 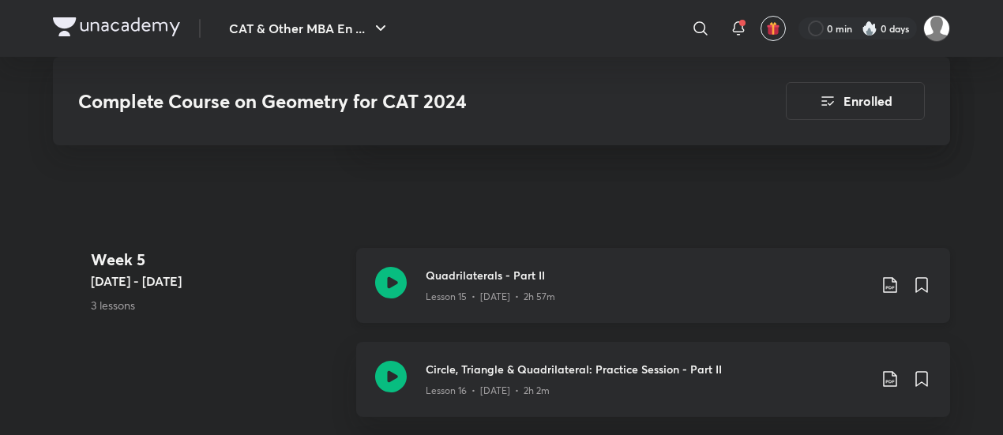 I want to click on button: CAT & Other MBA En ..., so click(x=310, y=28).